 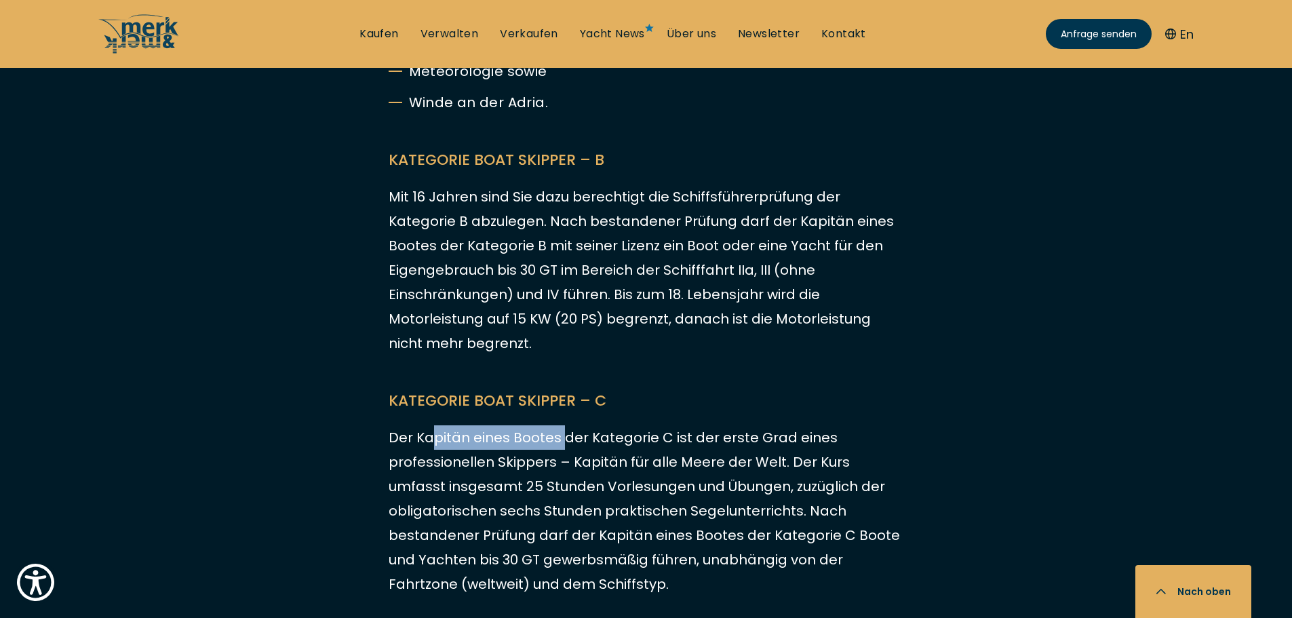 What do you see at coordinates (646, 102) in the screenshot?
I see `li: Winde an der Adria.` at bounding box center [646, 102].